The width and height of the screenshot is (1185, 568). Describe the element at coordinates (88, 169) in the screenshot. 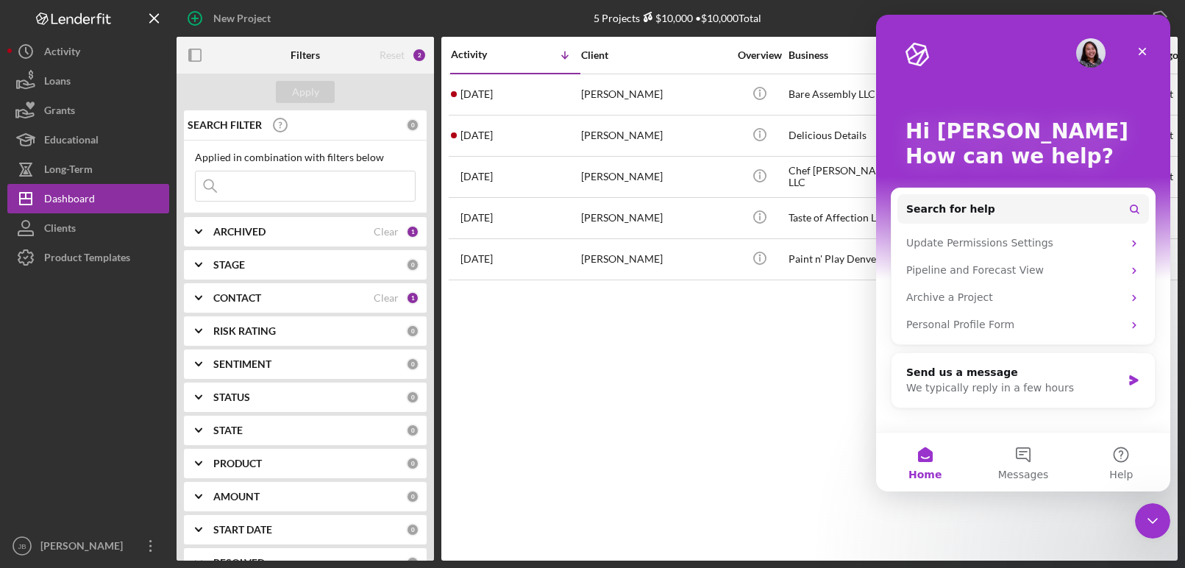

I see `button: Long-Term` at that location.